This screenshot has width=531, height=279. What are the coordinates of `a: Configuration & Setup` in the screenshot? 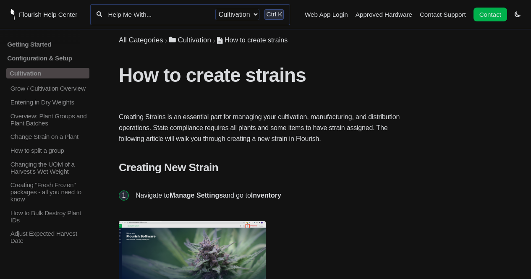 It's located at (48, 57).